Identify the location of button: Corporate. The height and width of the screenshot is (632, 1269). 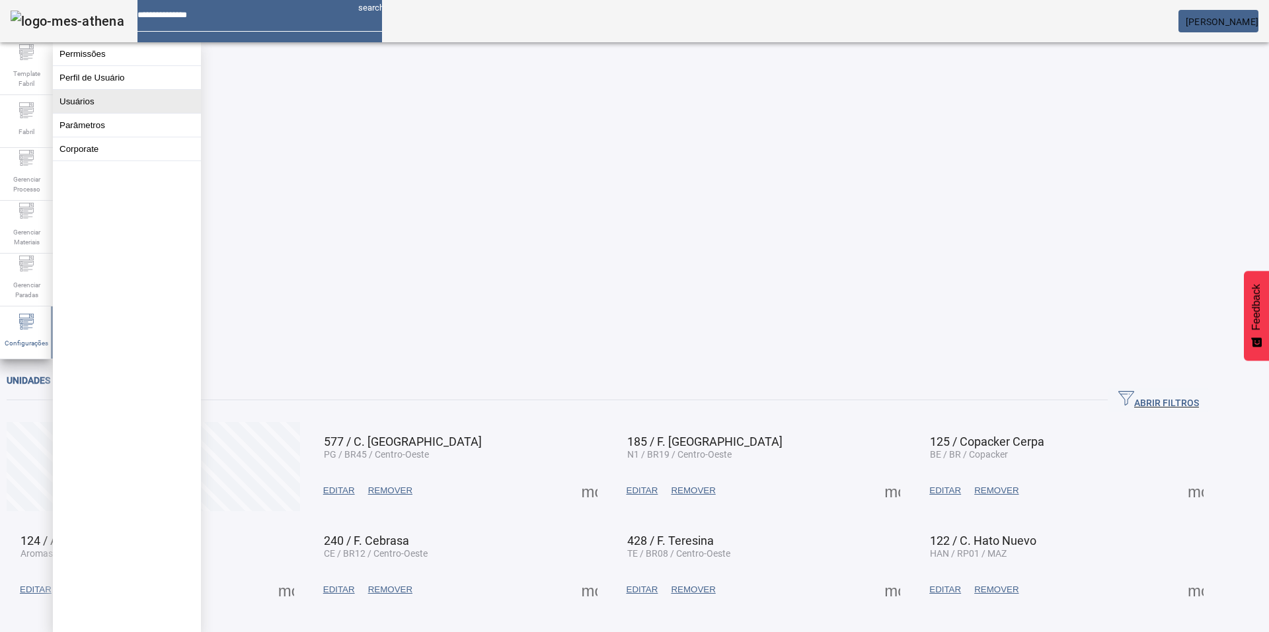
(127, 149).